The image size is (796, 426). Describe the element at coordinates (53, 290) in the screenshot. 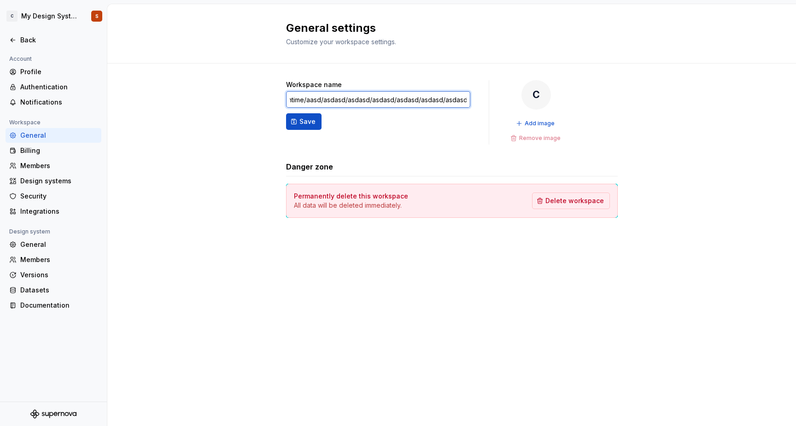

I see `a: Datasets` at that location.